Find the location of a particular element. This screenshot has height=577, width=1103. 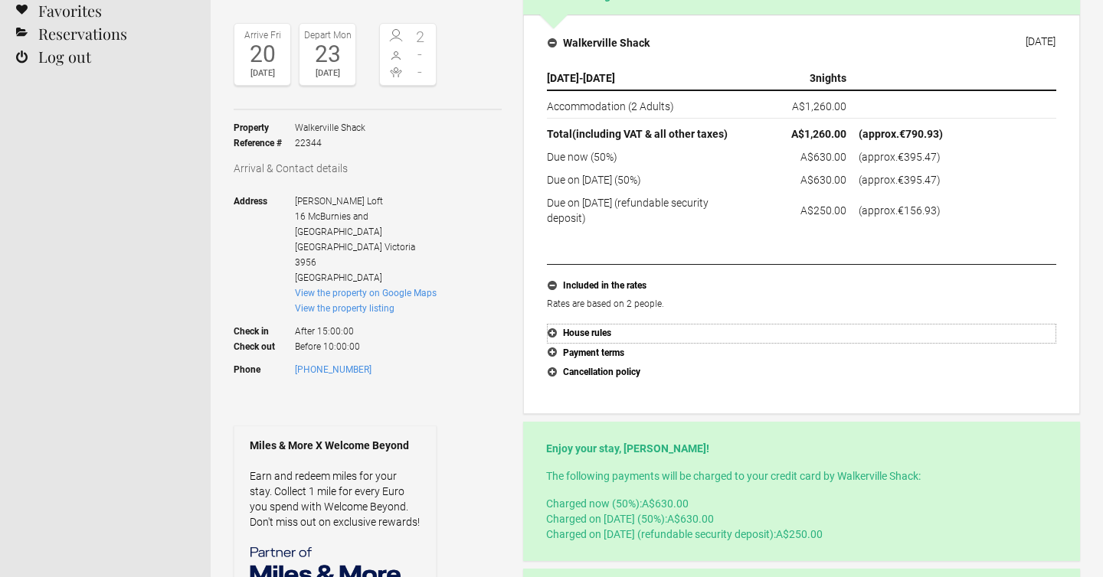

h4: Walkerville Shack is located at coordinates (598, 43).